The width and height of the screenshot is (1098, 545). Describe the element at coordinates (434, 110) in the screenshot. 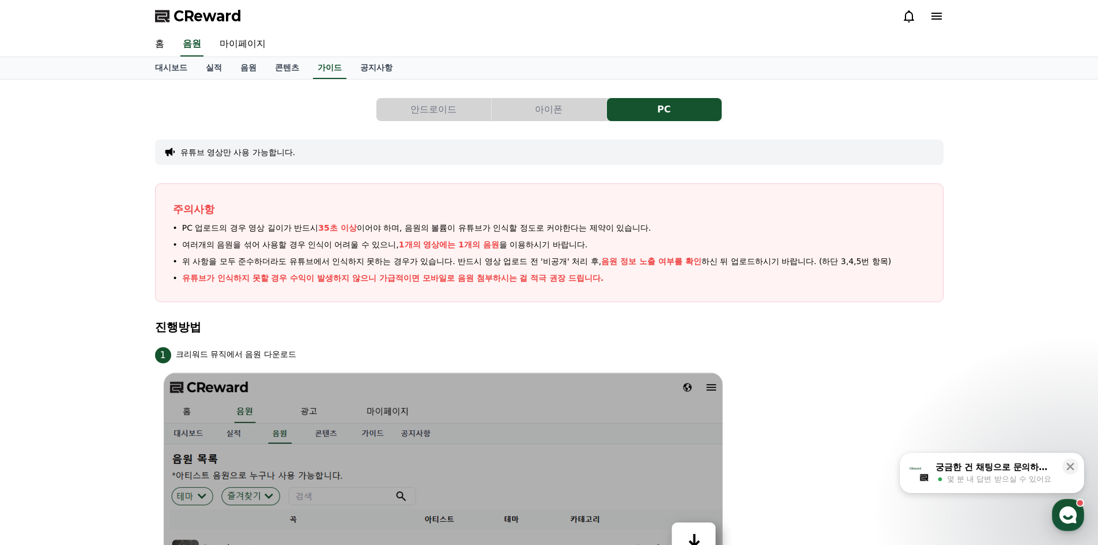

I see `button: 안드로이드` at that location.